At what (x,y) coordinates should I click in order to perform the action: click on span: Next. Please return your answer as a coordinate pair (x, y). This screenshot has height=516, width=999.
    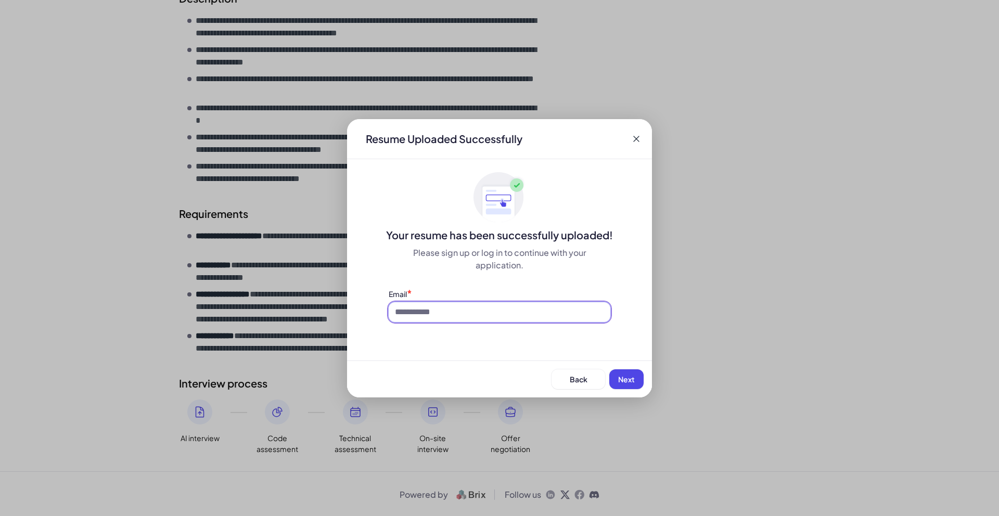
    Looking at the image, I should click on (626, 379).